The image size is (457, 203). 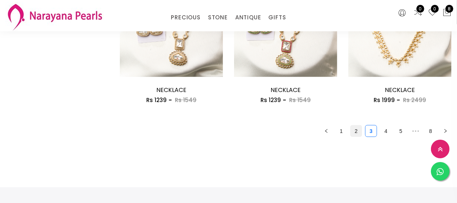 I want to click on span: left, so click(x=327, y=131).